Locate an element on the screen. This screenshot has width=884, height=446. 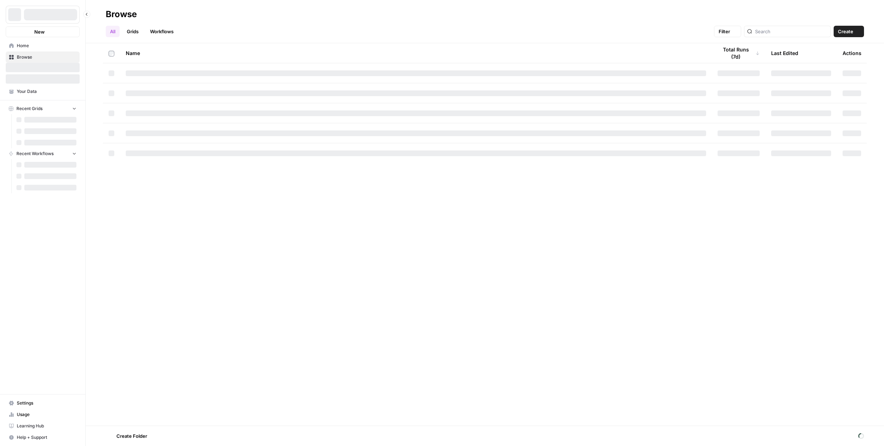
button: Filter is located at coordinates (727, 31).